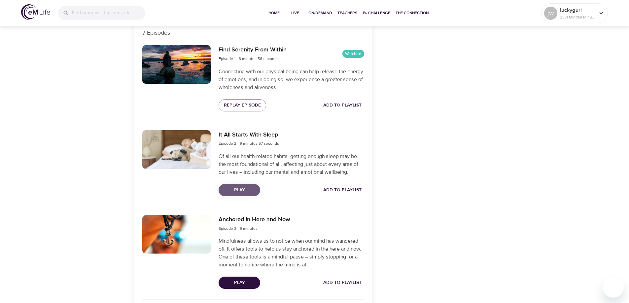 The image size is (629, 303). Describe the element at coordinates (320, 13) in the screenshot. I see `span: On-Demand` at that location.